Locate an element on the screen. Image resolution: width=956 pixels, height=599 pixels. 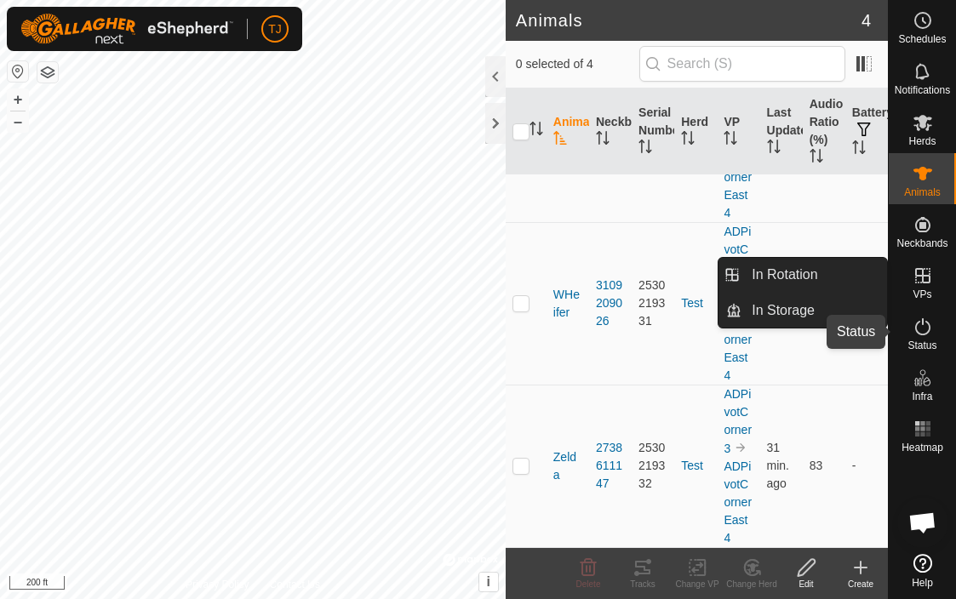
input: Search (S) is located at coordinates (742, 64).